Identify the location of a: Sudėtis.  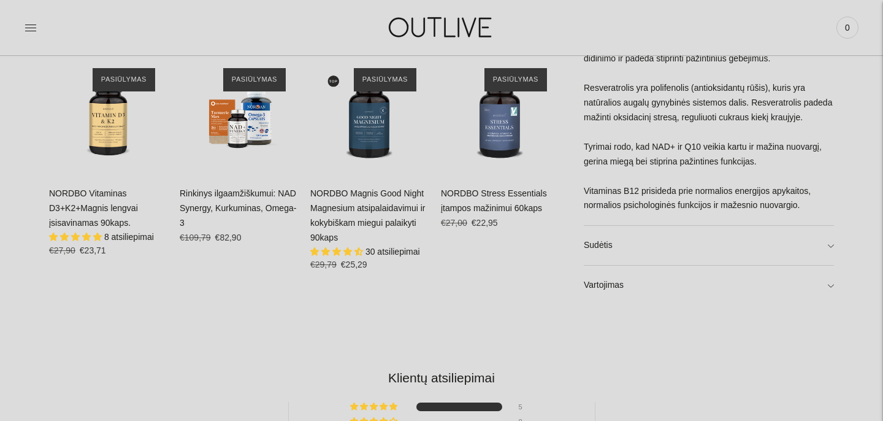
(709, 245).